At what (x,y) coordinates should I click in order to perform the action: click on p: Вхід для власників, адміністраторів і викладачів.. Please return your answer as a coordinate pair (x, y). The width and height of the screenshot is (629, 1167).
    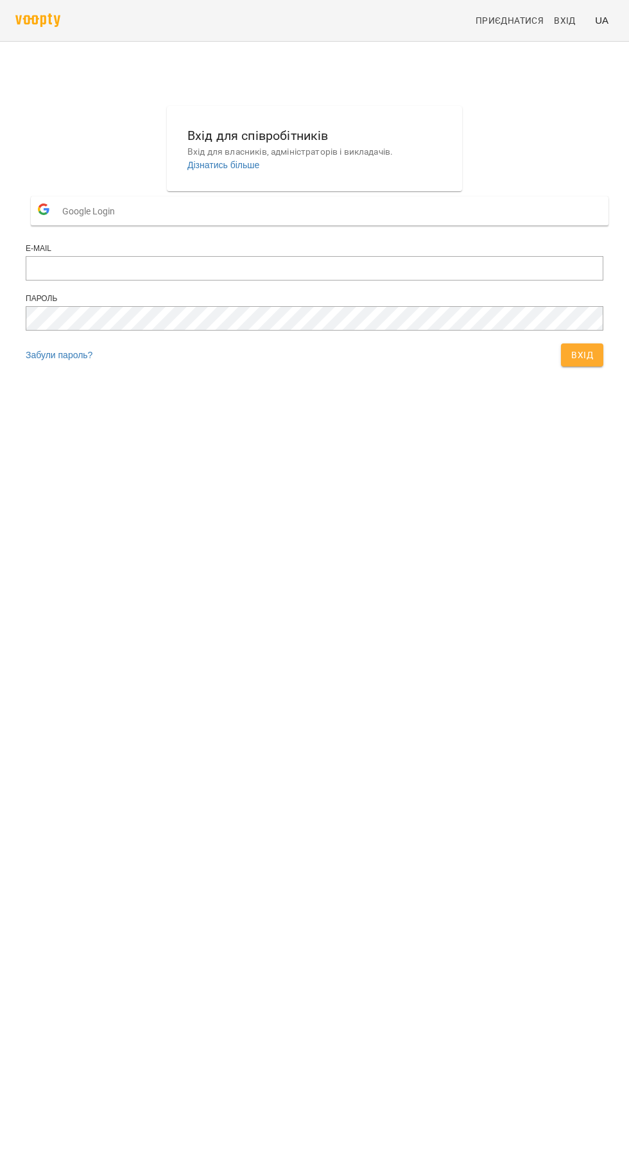
    Looking at the image, I should click on (314, 152).